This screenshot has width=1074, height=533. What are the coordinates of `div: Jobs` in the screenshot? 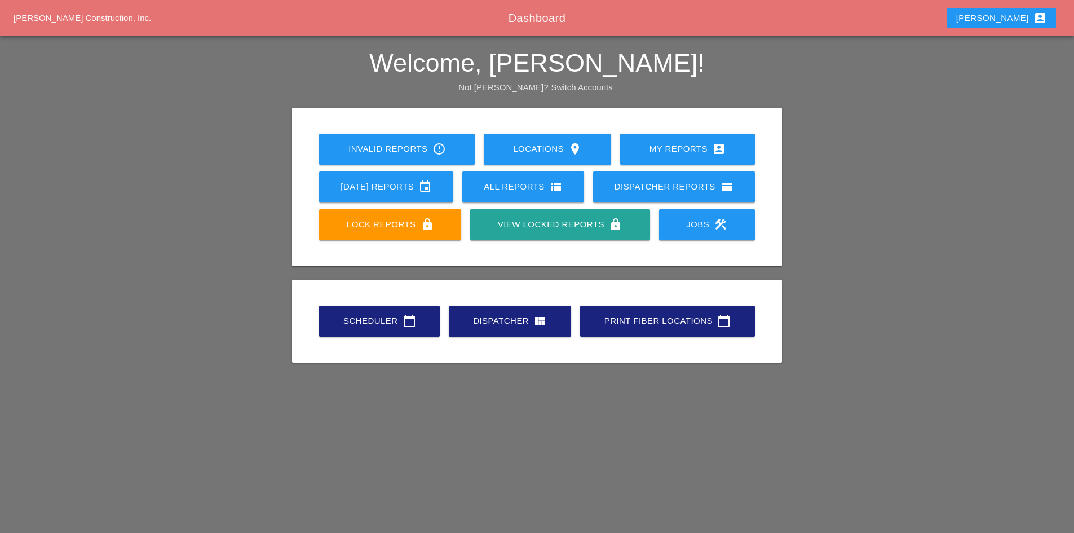 It's located at (707, 224).